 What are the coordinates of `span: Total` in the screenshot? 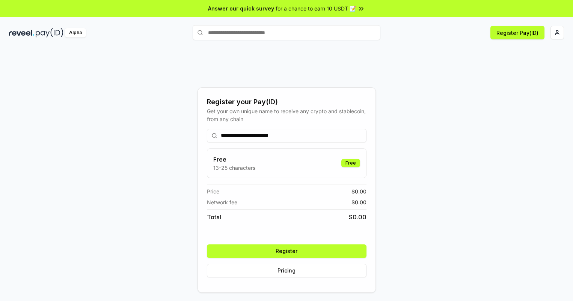 It's located at (214, 217).